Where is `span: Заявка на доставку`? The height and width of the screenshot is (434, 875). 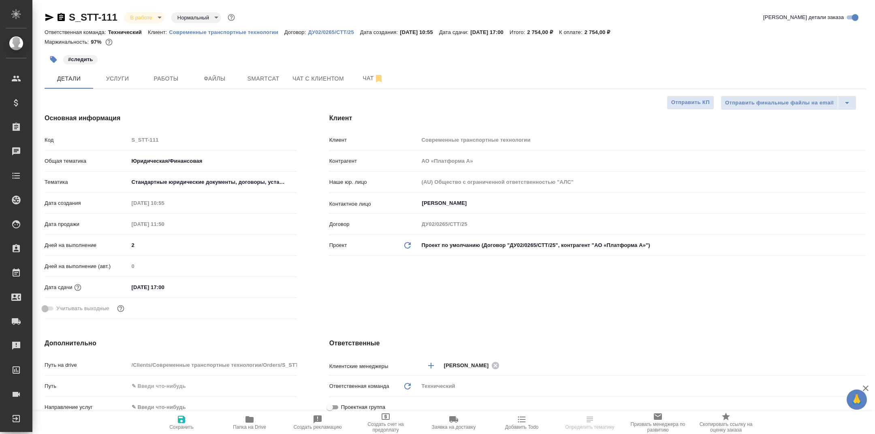
span: Заявка на доставку is located at coordinates (454, 427).